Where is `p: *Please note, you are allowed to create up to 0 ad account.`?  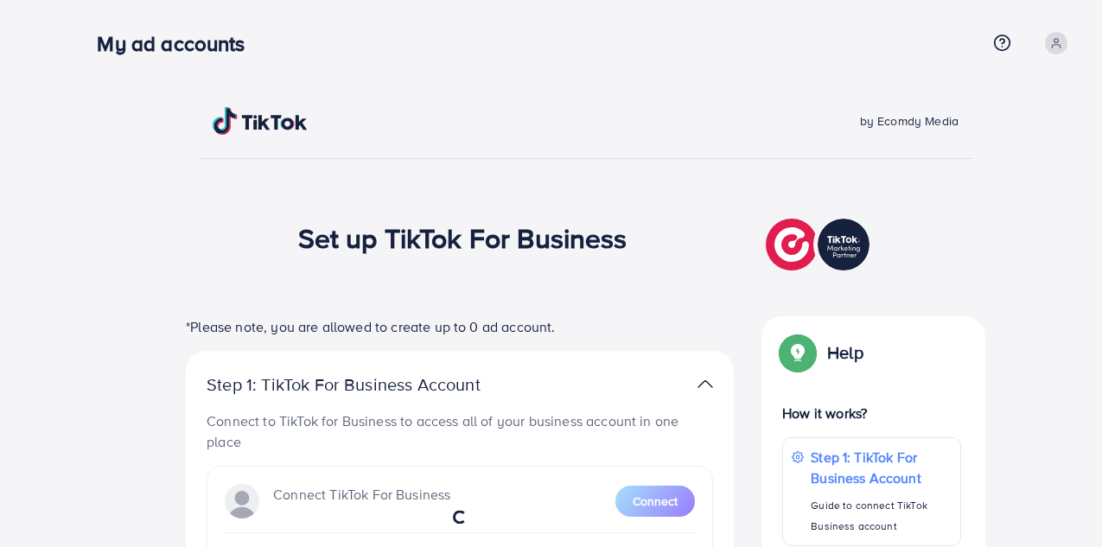
p: *Please note, you are allowed to create up to 0 ad account. is located at coordinates (460, 327).